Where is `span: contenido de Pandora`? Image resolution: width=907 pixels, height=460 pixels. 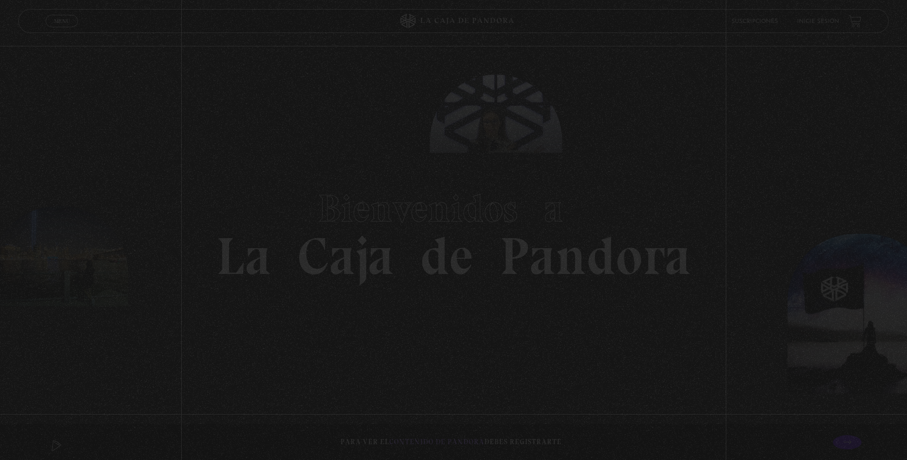
span: contenido de Pandora is located at coordinates (437, 442).